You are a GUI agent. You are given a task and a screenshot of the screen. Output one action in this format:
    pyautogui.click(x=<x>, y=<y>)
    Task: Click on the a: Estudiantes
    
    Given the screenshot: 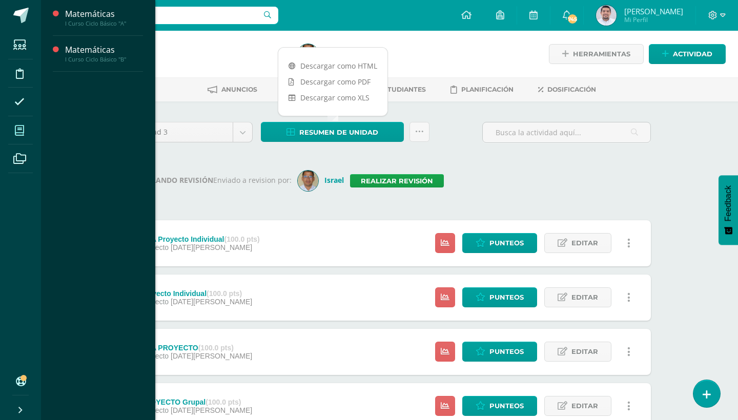 What is the action you would take?
    pyautogui.click(x=395, y=90)
    